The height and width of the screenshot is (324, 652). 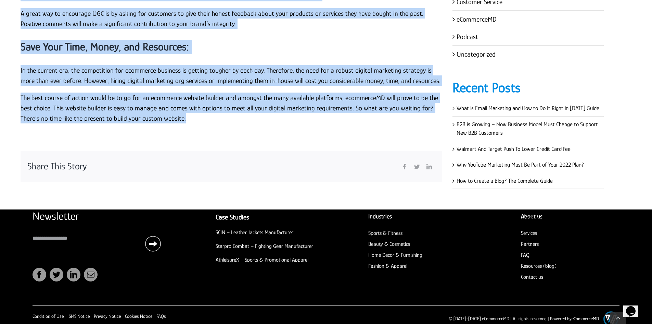 I want to click on strong: Save Your Time, Money, and Resources:, so click(x=105, y=47).